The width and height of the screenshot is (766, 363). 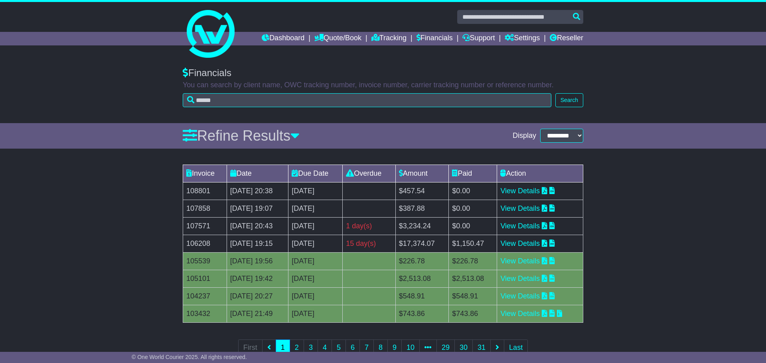 I want to click on td: Invoice, so click(x=205, y=174).